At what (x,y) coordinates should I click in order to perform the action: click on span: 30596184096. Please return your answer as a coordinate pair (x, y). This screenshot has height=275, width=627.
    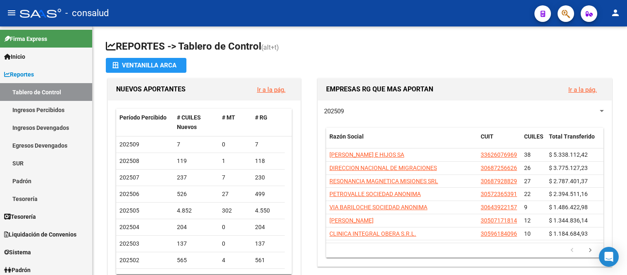
    Looking at the image, I should click on (499, 233).